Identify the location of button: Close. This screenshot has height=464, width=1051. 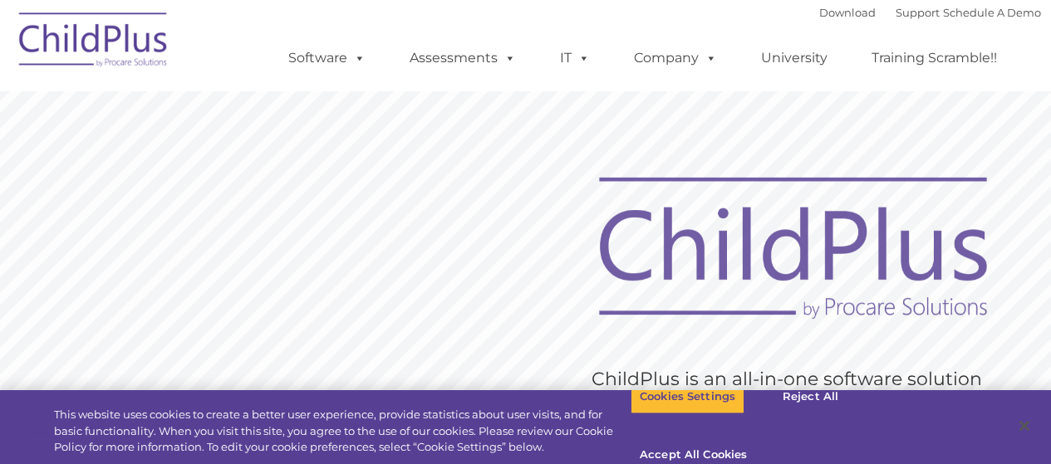
(1024, 426).